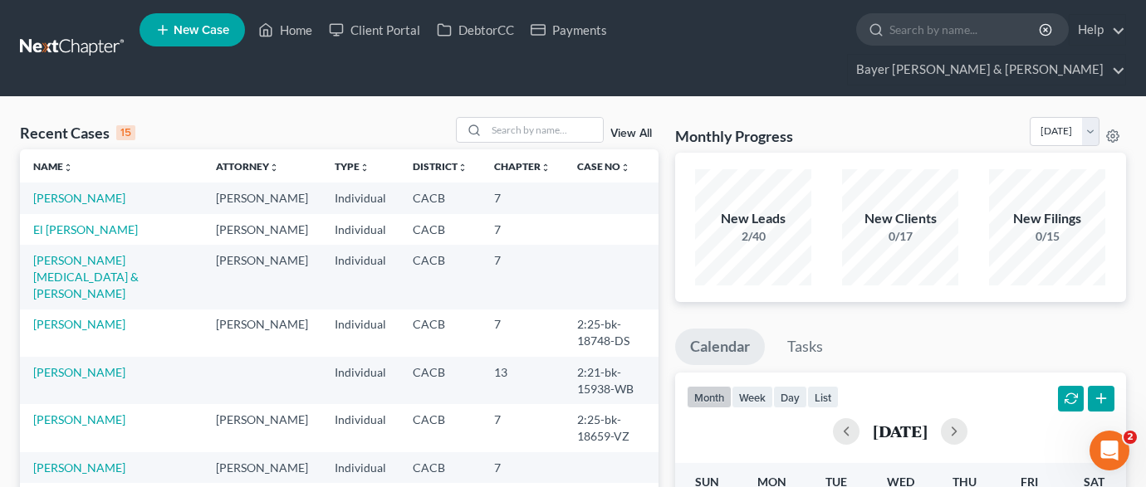  I want to click on button: week, so click(752, 397).